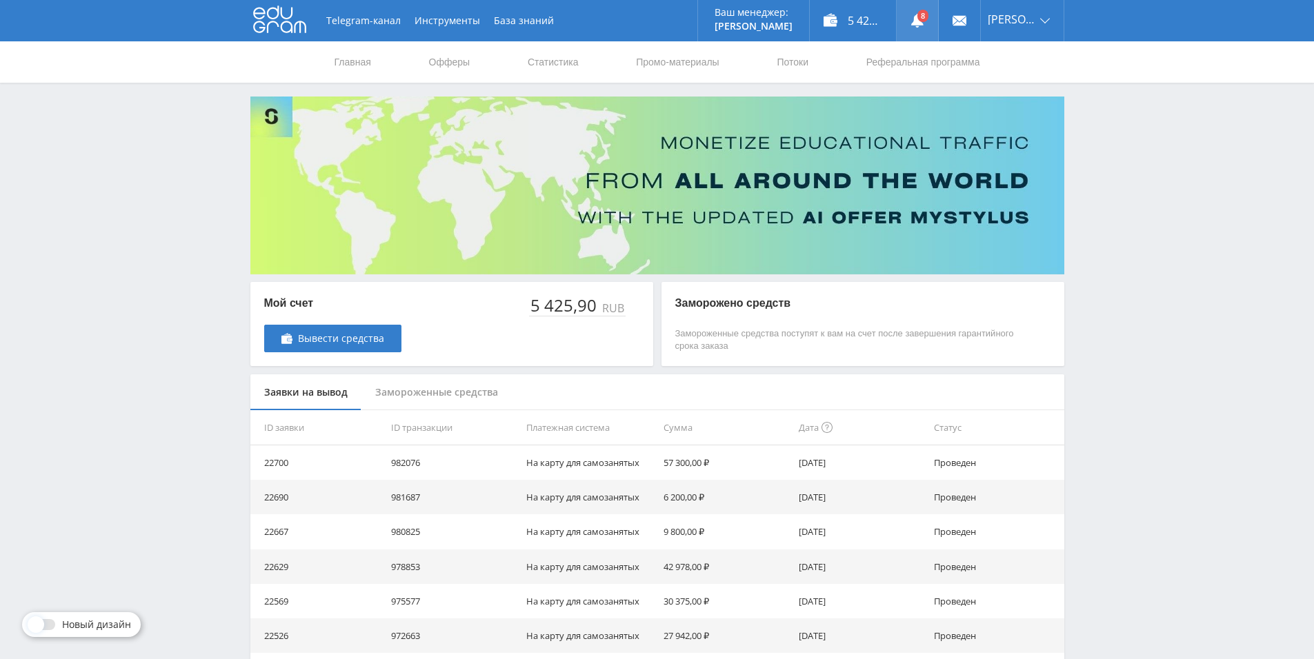  Describe the element at coordinates (453, 532) in the screenshot. I see `td: 980825` at that location.